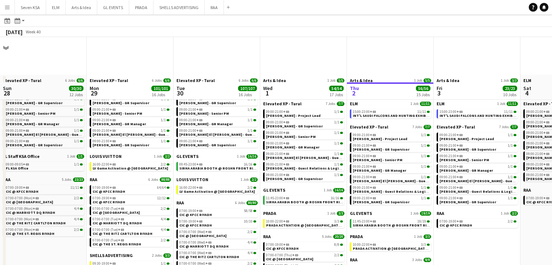 The height and width of the screenshot is (265, 552). I want to click on a: FL Staff KSA Office1 Job1/1, so click(44, 156).